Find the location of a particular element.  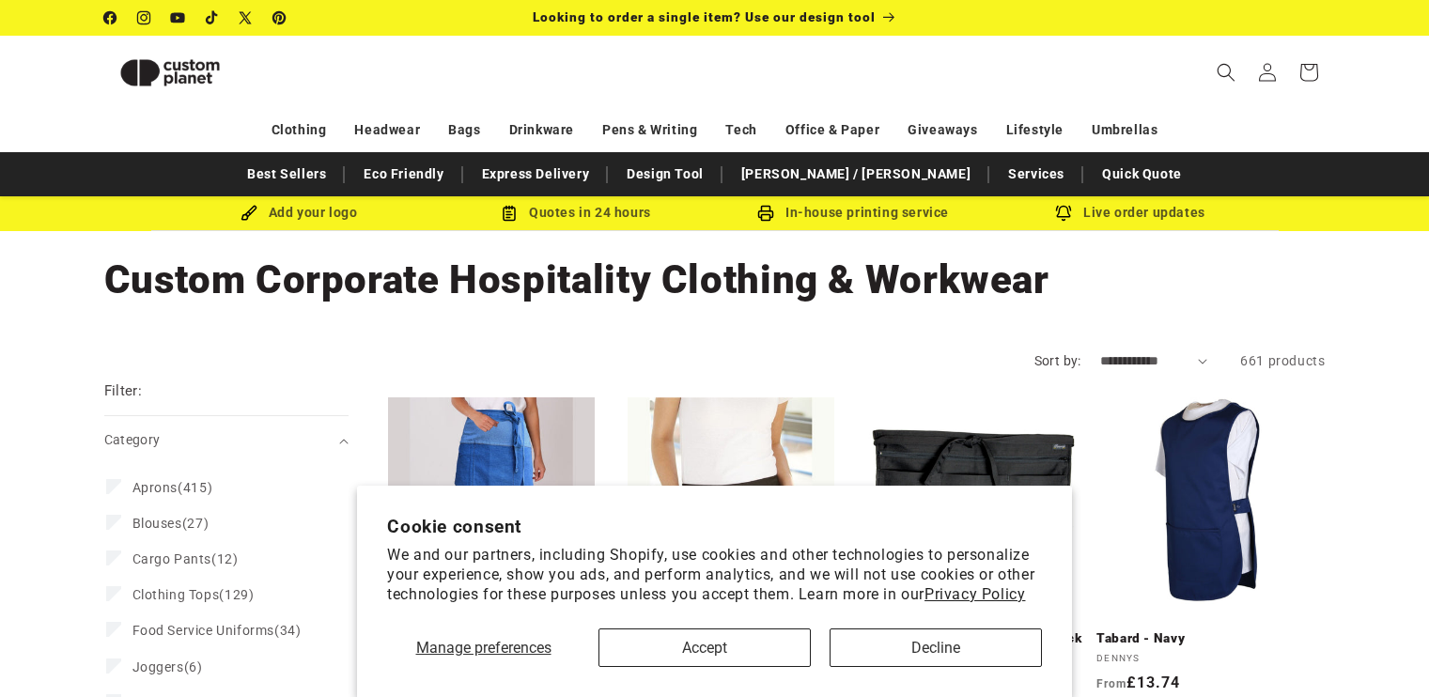

a: Best Sellers is located at coordinates (287, 174).